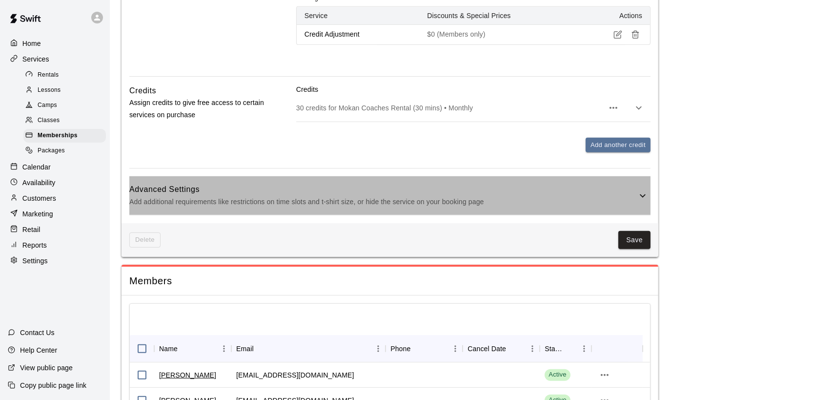 The width and height of the screenshot is (815, 400). Describe the element at coordinates (55, 183) in the screenshot. I see `a: Availability` at that location.